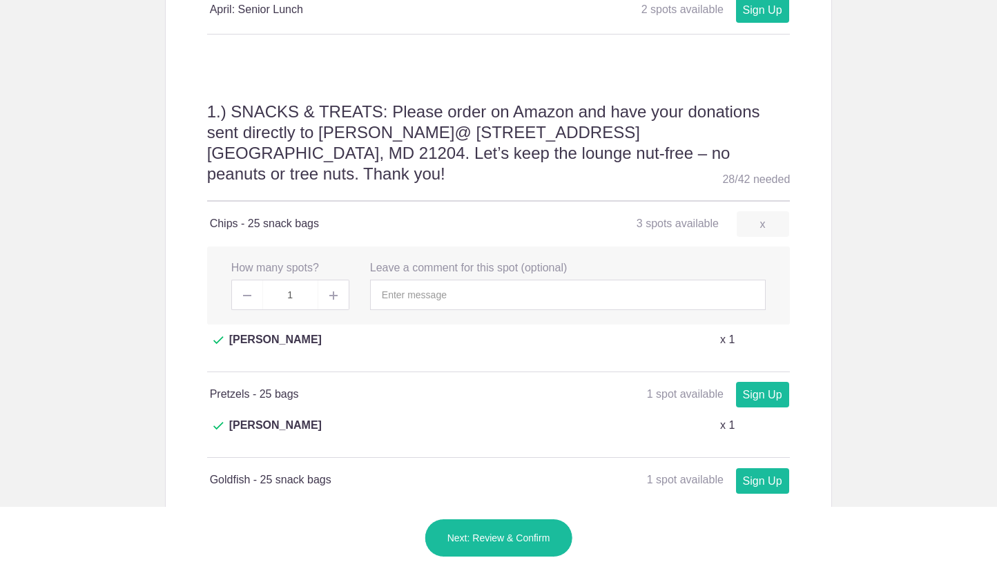 Image resolution: width=997 pixels, height=569 pixels. Describe the element at coordinates (333, 295) in the screenshot. I see `img: Plus gray` at that location.